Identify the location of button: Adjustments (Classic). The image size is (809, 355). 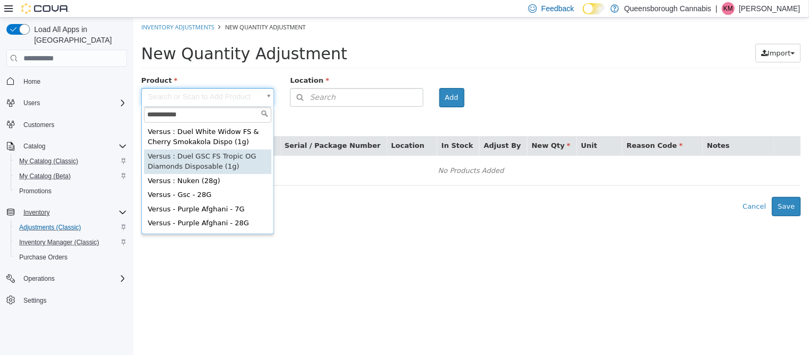
(71, 227).